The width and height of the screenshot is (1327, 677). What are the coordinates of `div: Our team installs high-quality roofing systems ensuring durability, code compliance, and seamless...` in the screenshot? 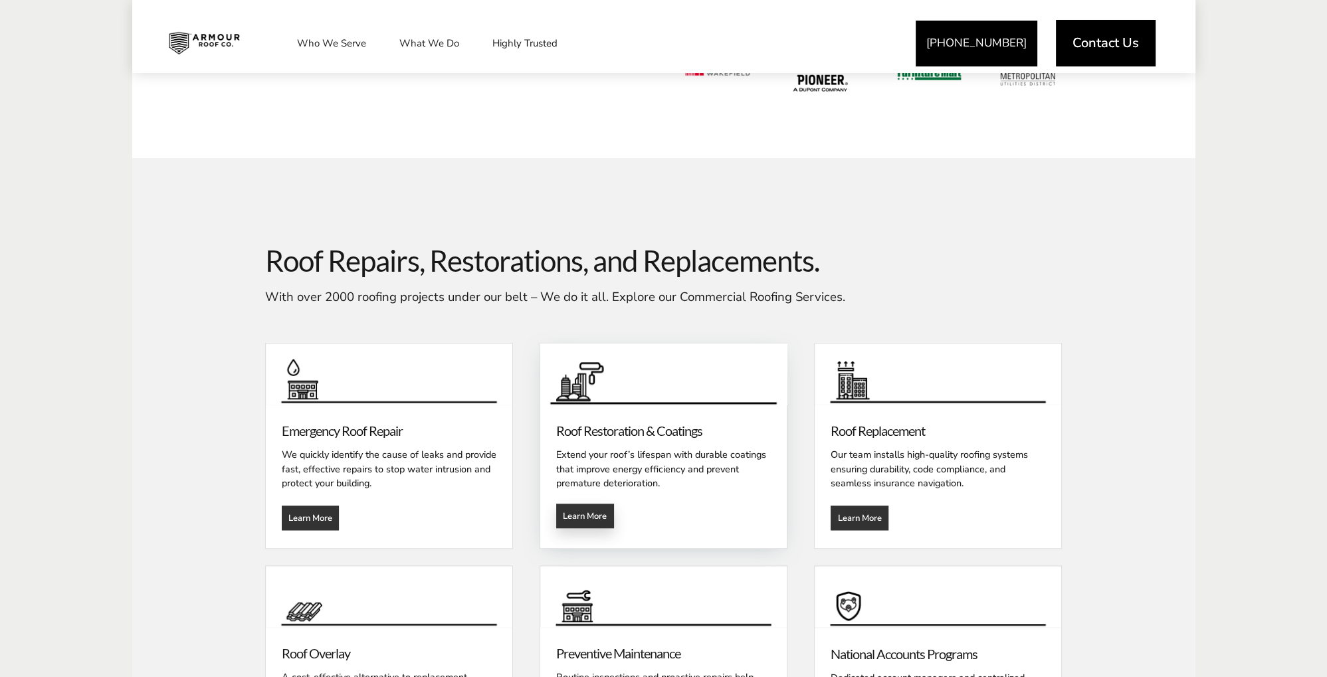 It's located at (937, 466).